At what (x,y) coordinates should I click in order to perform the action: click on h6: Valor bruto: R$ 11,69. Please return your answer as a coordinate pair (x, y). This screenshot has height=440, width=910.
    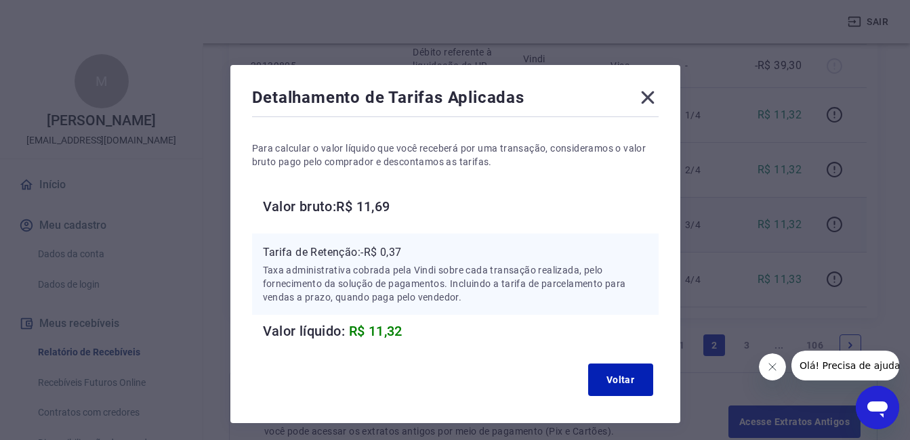
    Looking at the image, I should click on (461, 207).